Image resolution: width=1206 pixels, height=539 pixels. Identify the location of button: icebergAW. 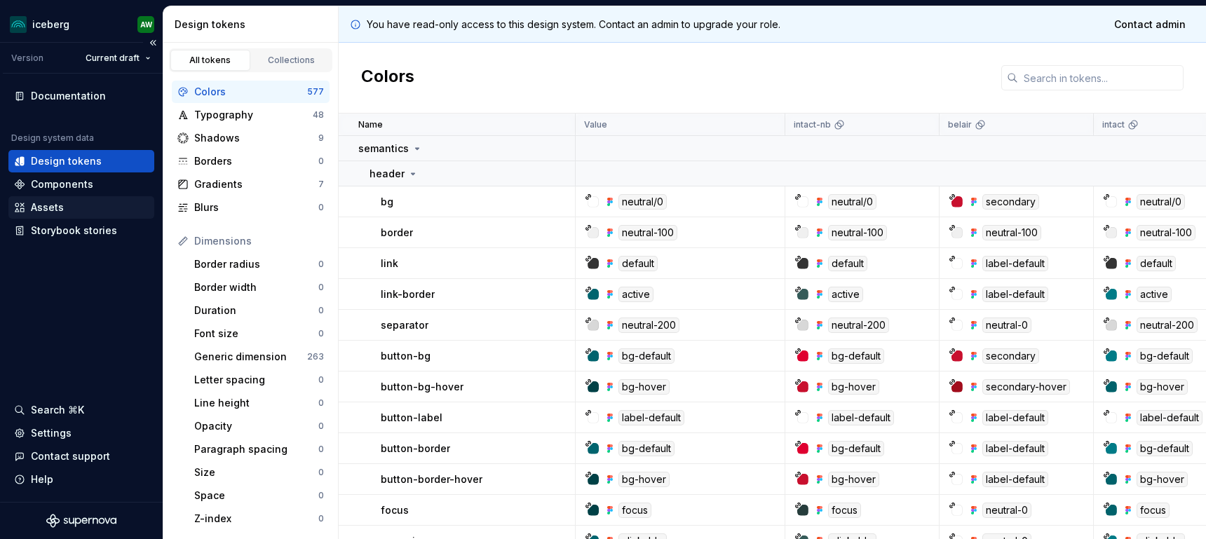
(81, 24).